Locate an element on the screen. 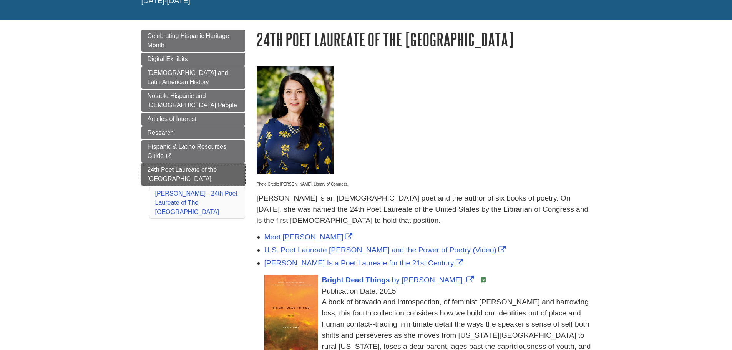 The width and height of the screenshot is (732, 350). a: Hispanic & Latino Resources Guide is located at coordinates (193, 151).